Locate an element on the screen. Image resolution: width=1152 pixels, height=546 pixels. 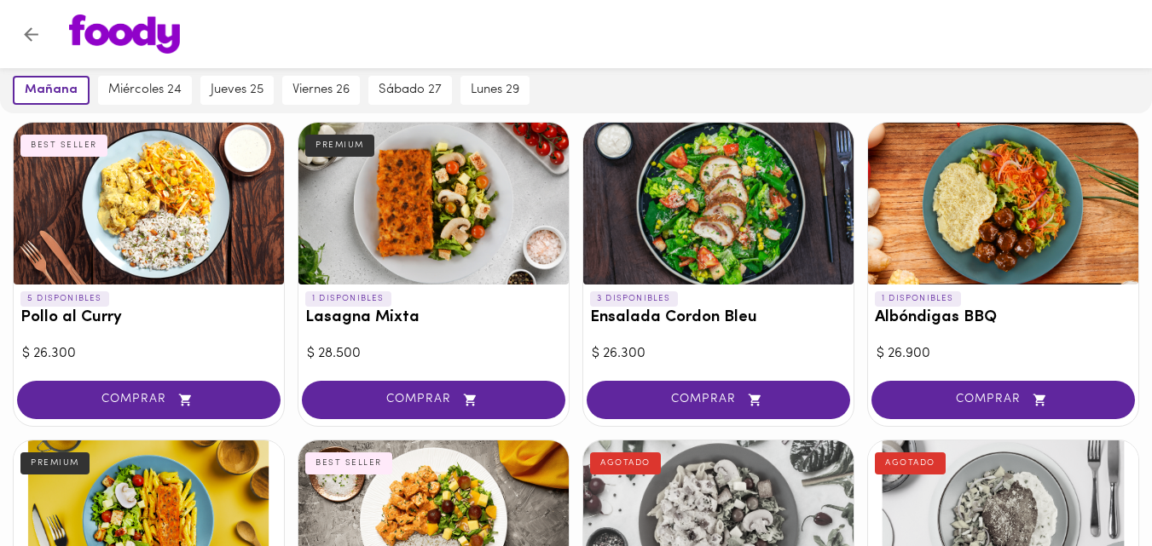
h3: Lasagna Mixta is located at coordinates (433, 318).